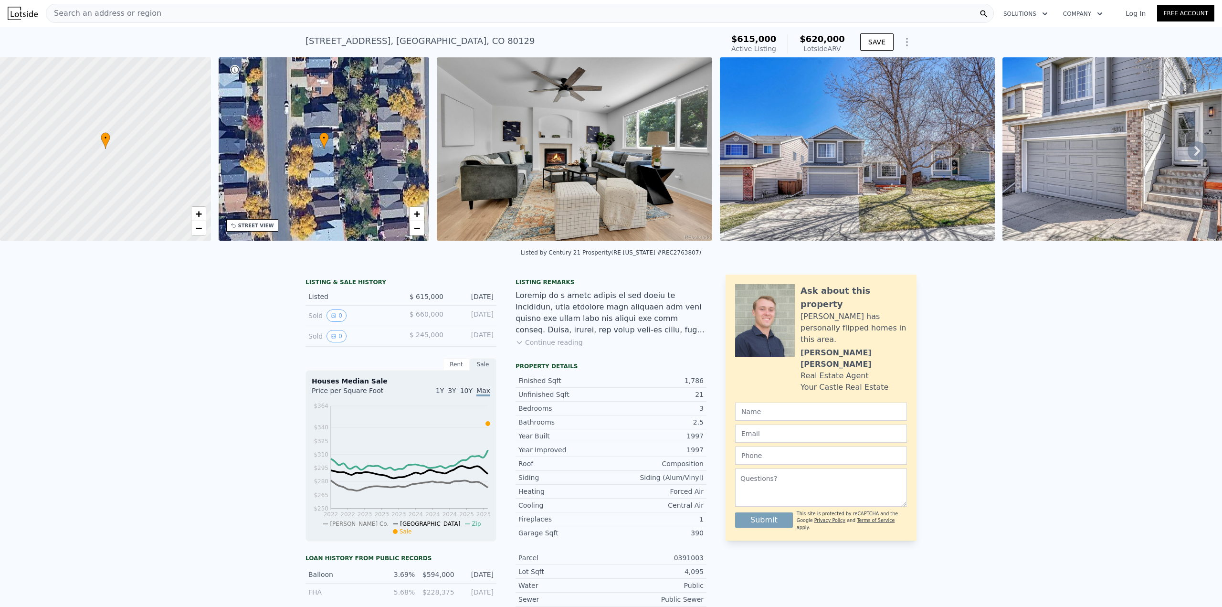 The width and height of the screenshot is (1222, 607). What do you see at coordinates (821, 433) in the screenshot?
I see `input: Email` at bounding box center [821, 433].